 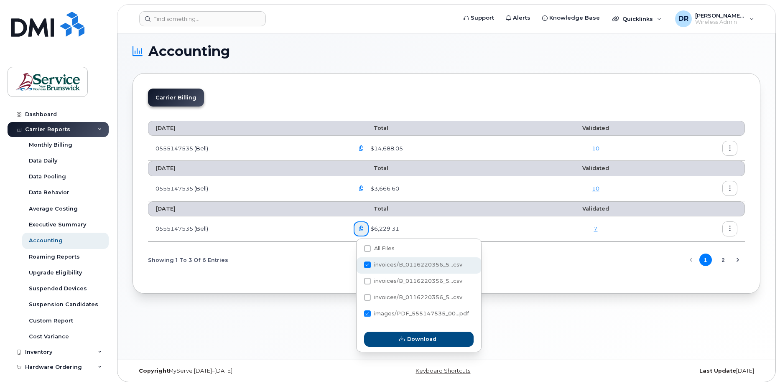 What do you see at coordinates (422, 339) in the screenshot?
I see `span: Download` at bounding box center [422, 339].